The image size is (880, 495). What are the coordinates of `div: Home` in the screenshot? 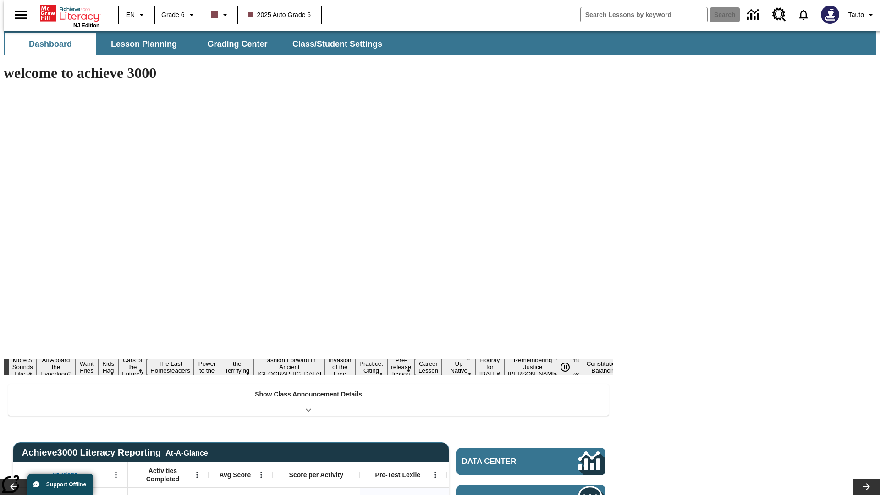 It's located at (70, 16).